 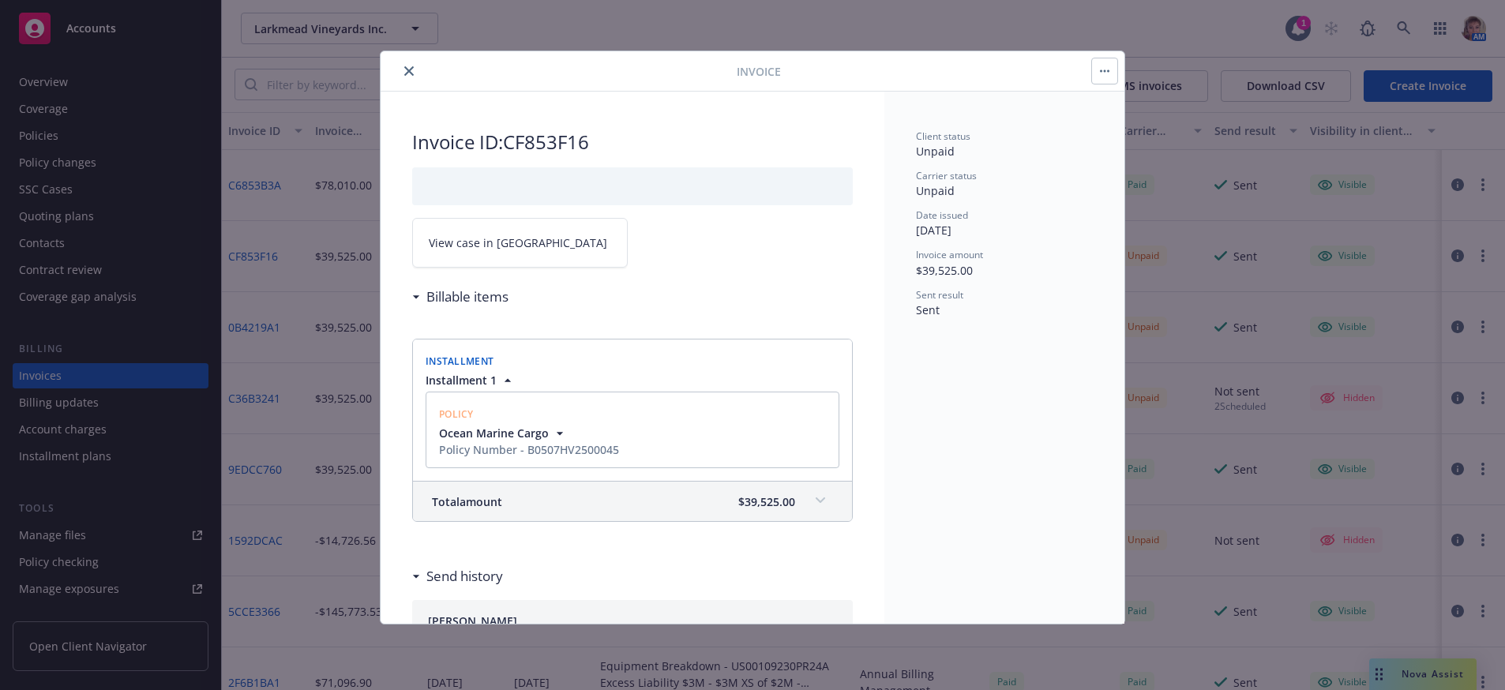 I want to click on h3: Send history, so click(x=464, y=576).